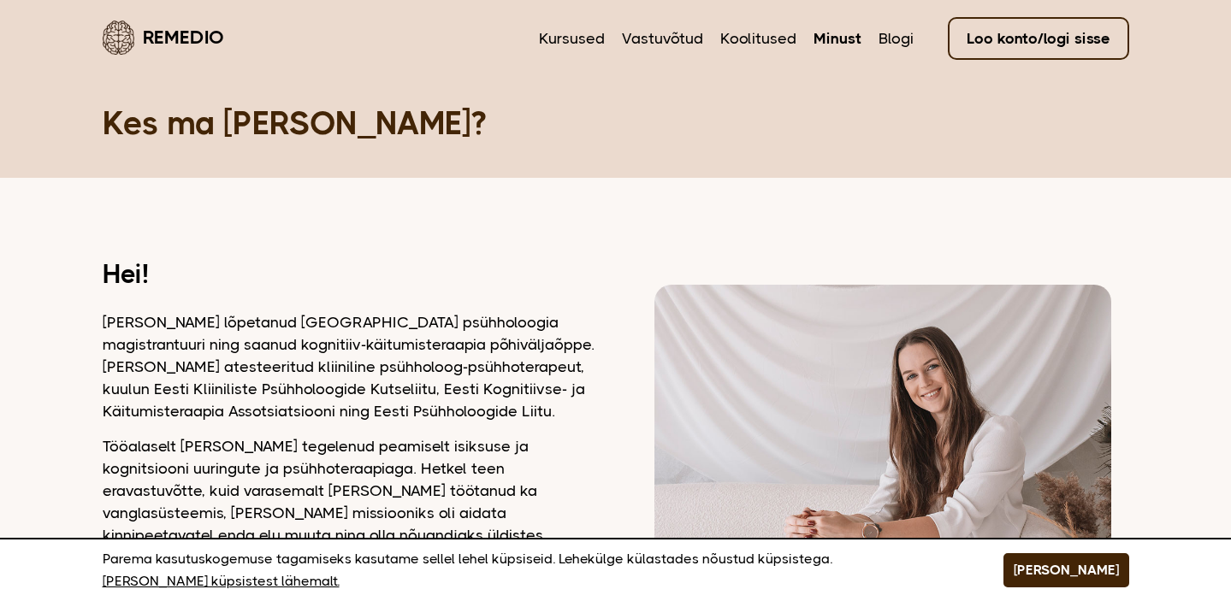 This screenshot has height=601, width=1231. Describe the element at coordinates (662, 38) in the screenshot. I see `a: Vastuvõtud` at that location.